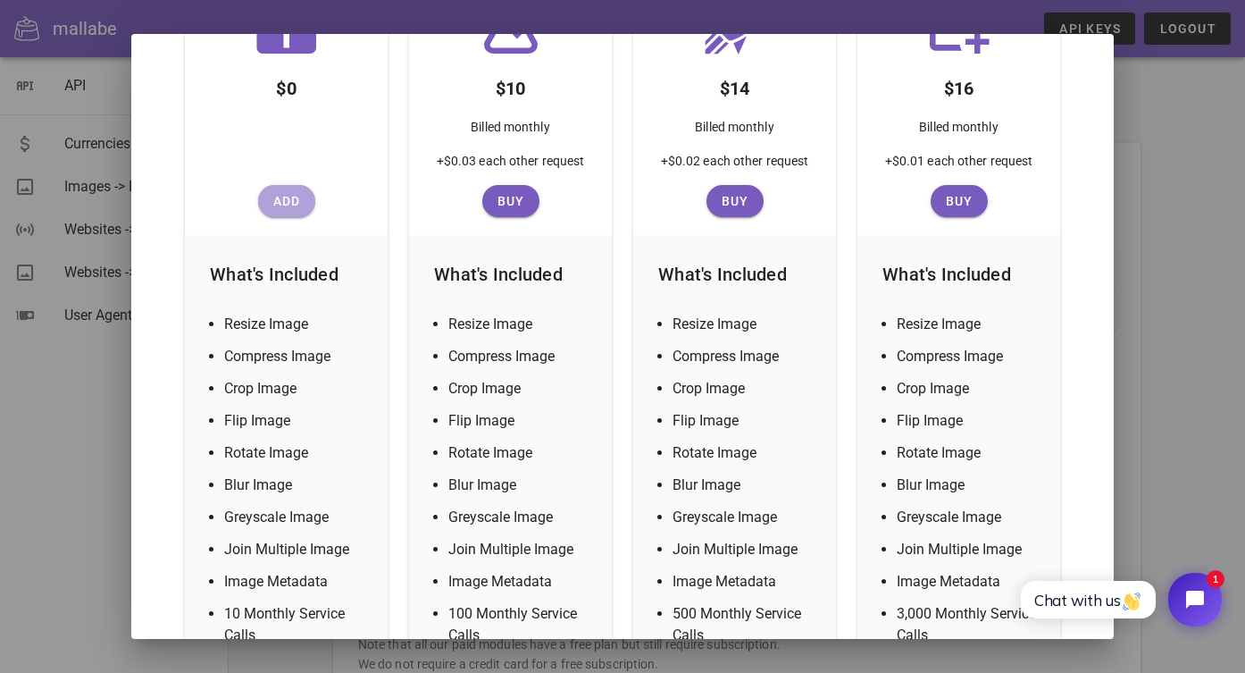 The image size is (1245, 673). Describe the element at coordinates (735, 168) in the screenshot. I see `div: +$0.02 each other request` at that location.